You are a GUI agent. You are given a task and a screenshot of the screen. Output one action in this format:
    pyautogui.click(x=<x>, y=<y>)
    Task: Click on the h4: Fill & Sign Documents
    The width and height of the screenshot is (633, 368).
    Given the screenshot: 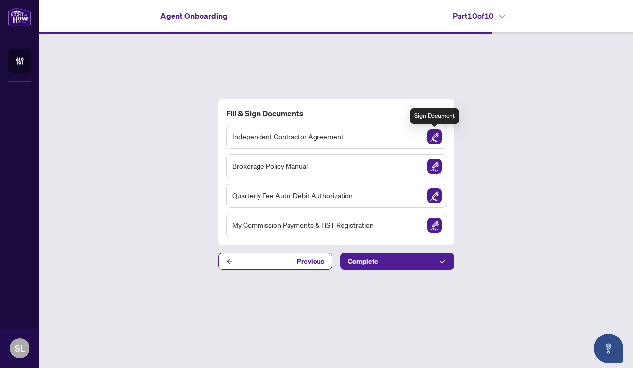 What is the action you would take?
    pyautogui.click(x=336, y=113)
    